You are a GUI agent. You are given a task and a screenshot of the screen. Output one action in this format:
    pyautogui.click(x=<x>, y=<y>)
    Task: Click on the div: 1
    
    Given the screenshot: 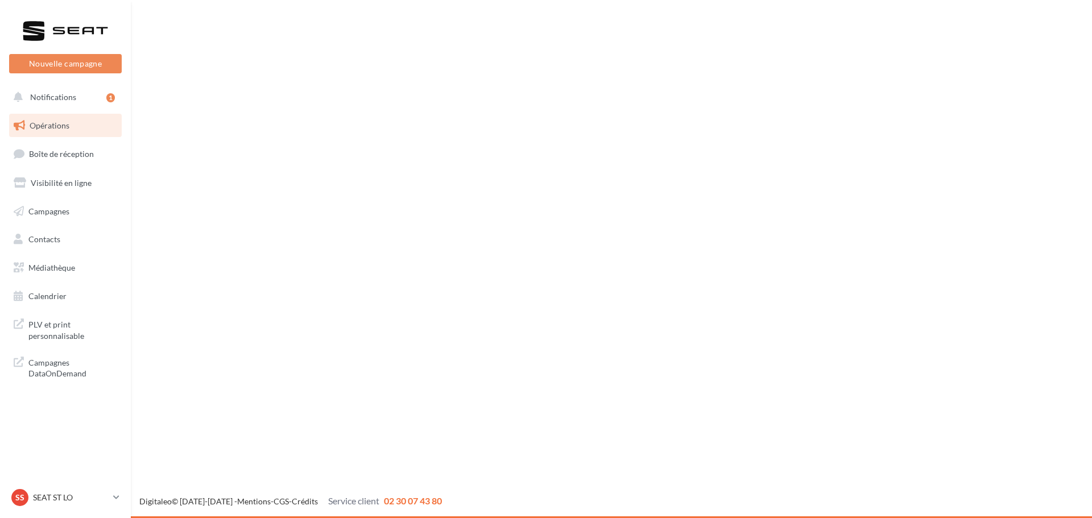 What is the action you would take?
    pyautogui.click(x=110, y=98)
    